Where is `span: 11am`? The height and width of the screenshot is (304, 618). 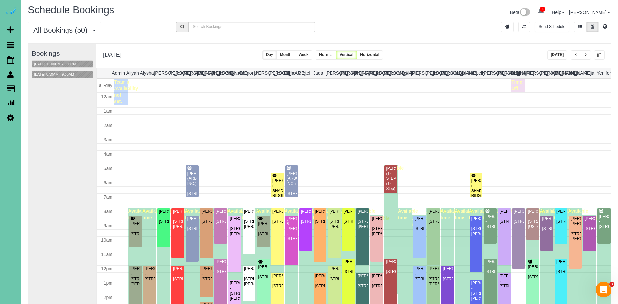 span: 11am is located at coordinates (107, 254).